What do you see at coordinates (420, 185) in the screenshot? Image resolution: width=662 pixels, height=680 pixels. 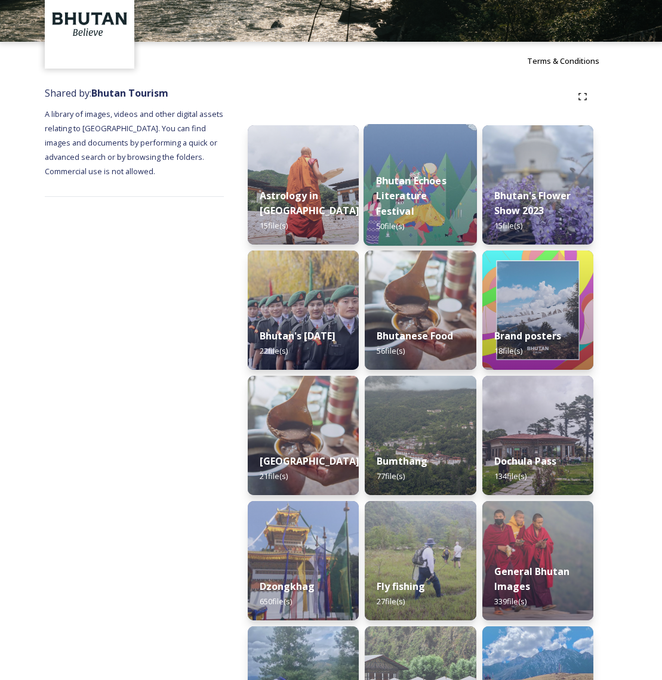 I see `img: Bhutan%2520Echoes7.jpg` at bounding box center [420, 185].